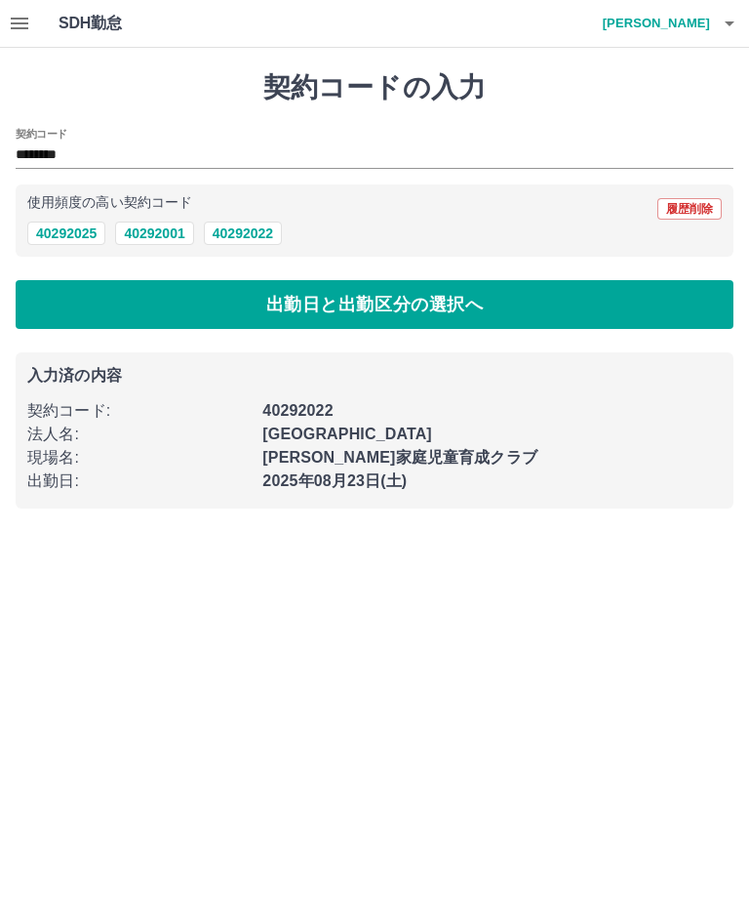  Describe the element at coordinates (66, 233) in the screenshot. I see `button: 40292025` at that location.